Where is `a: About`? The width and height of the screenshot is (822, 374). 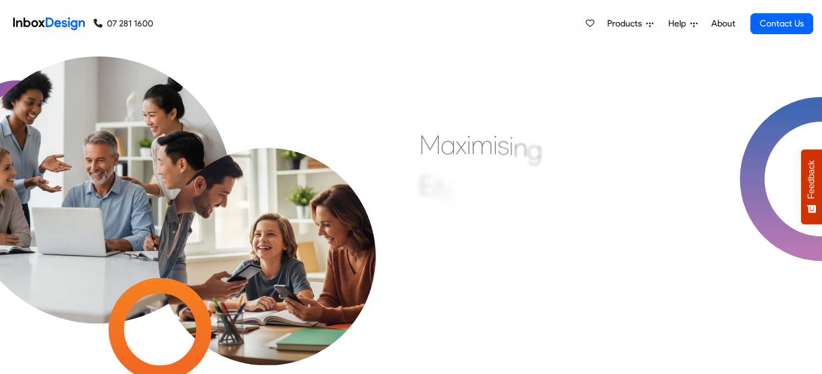
a: About is located at coordinates (723, 24).